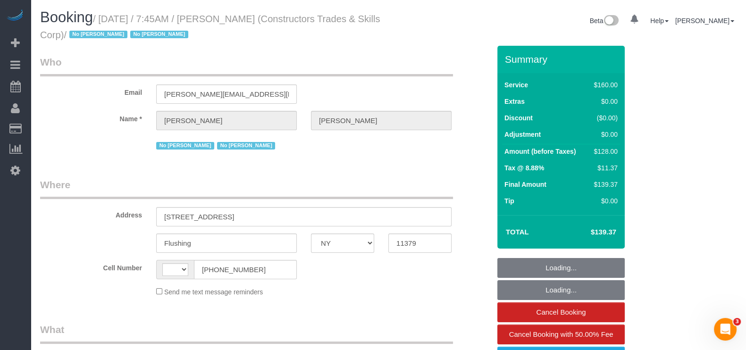  I want to click on label: Adjustment, so click(522, 134).